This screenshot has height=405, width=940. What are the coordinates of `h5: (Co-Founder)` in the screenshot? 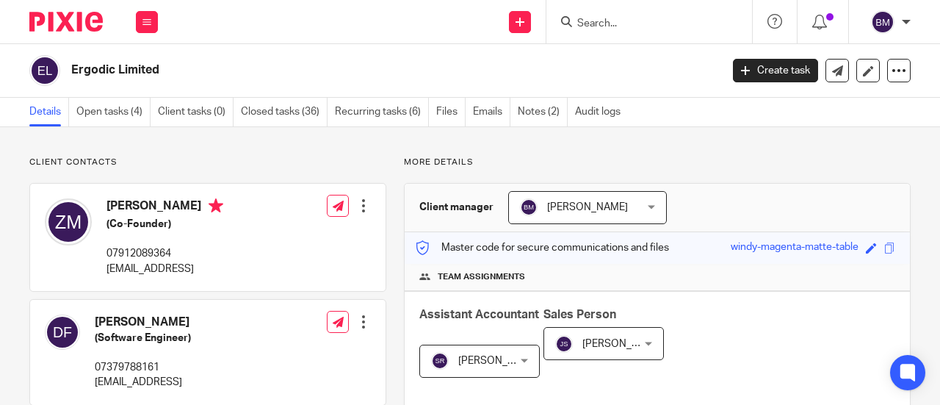 It's located at (165, 224).